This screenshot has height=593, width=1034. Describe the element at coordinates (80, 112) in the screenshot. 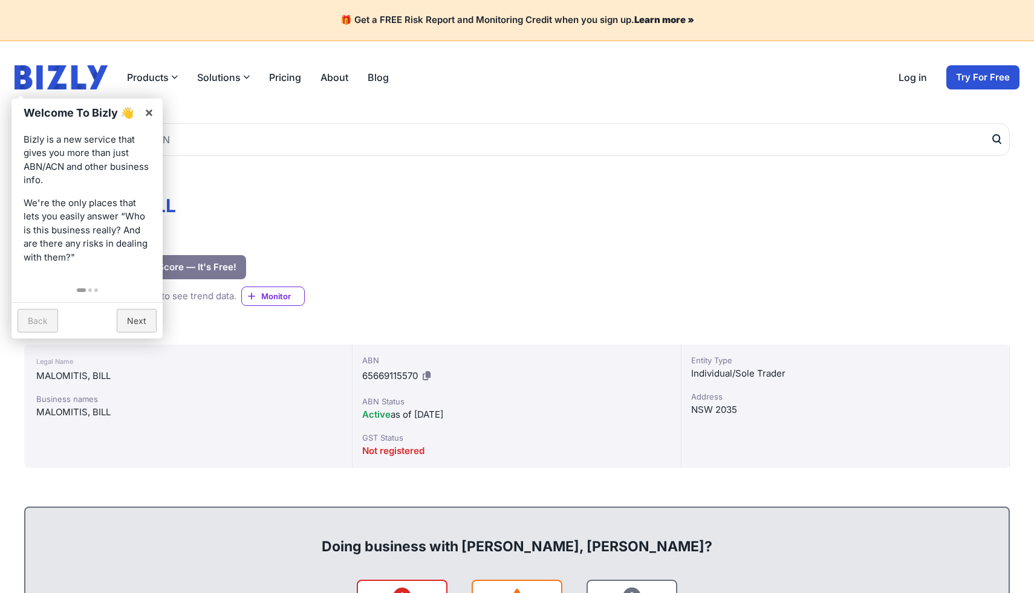

I see `h1: Welcome To Bizly 👋` at that location.